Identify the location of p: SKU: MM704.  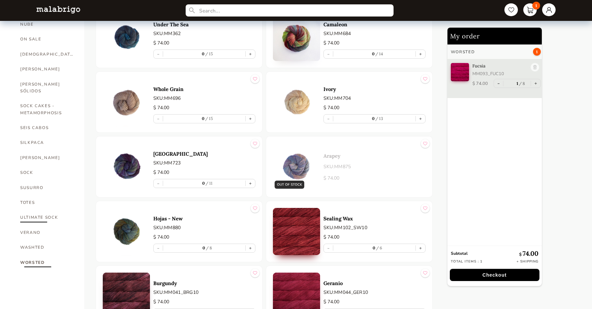
(375, 98).